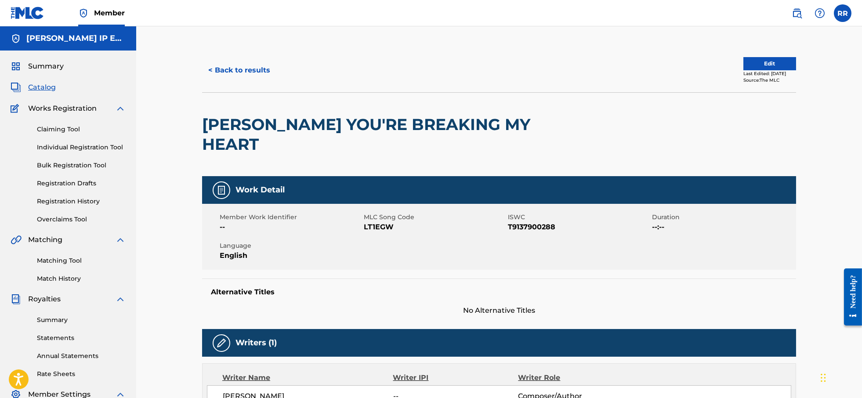 The width and height of the screenshot is (862, 398). Describe the element at coordinates (81, 260) in the screenshot. I see `a: Matching Tool` at that location.